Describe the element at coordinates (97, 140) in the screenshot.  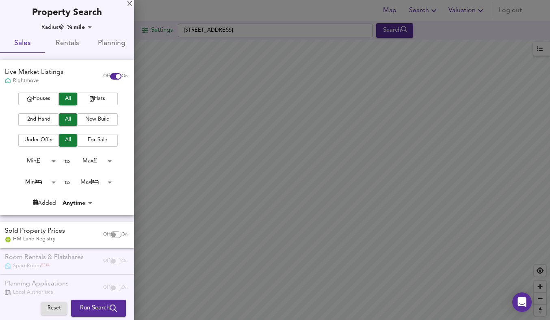
I see `span: For Sale` at that location.